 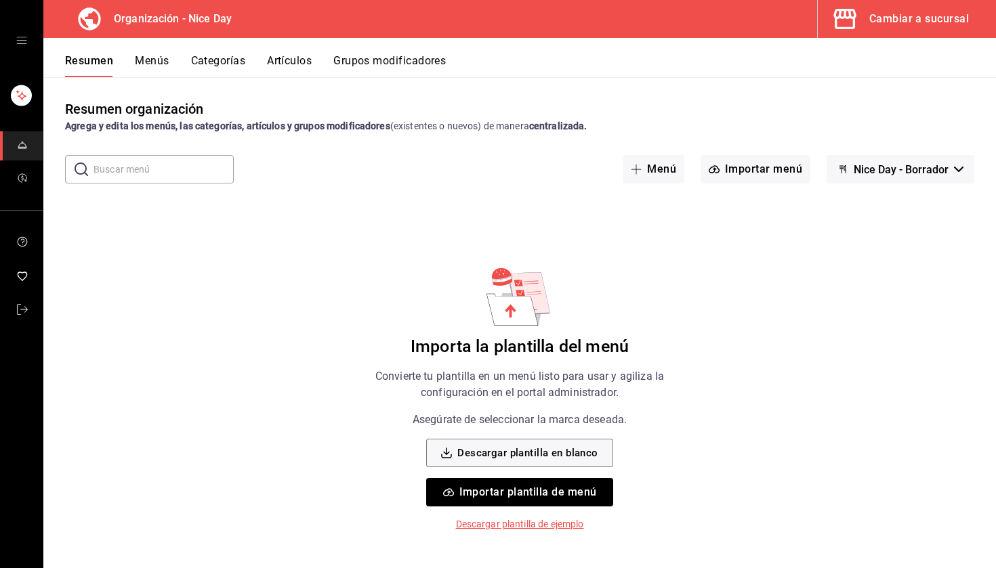 What do you see at coordinates (22, 41) in the screenshot?
I see `button: open drawer` at bounding box center [22, 41].